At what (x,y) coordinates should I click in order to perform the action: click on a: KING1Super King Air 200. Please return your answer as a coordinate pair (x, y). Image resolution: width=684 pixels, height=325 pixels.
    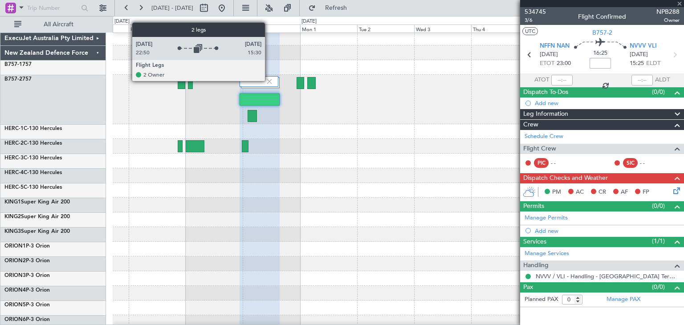
    Looking at the image, I should click on (37, 202).